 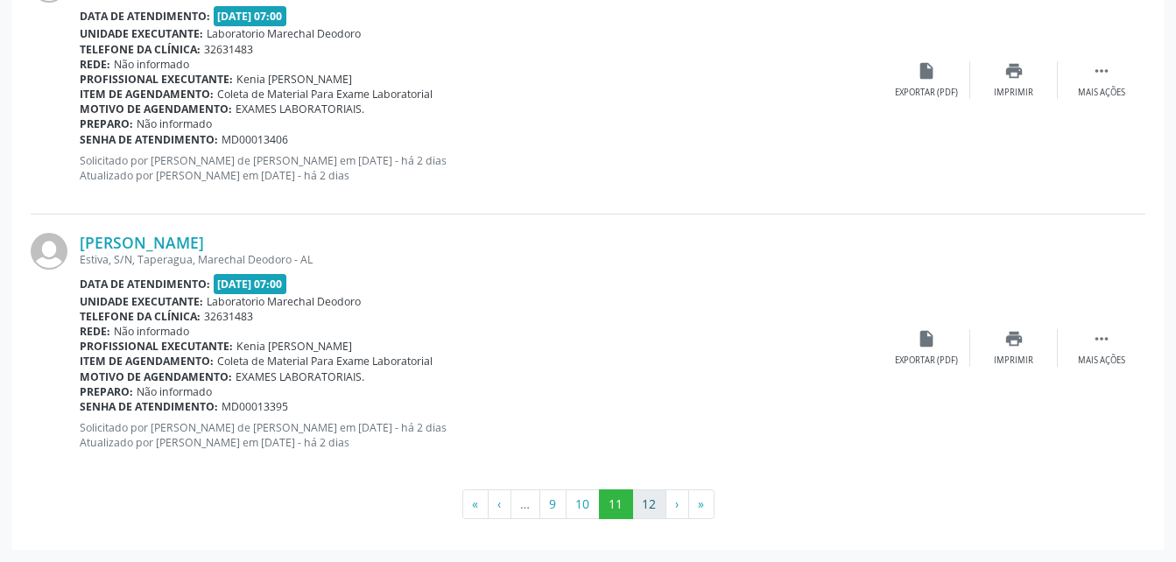 What do you see at coordinates (499, 504) in the screenshot?
I see `button: Go to previous page` at bounding box center [499, 504].